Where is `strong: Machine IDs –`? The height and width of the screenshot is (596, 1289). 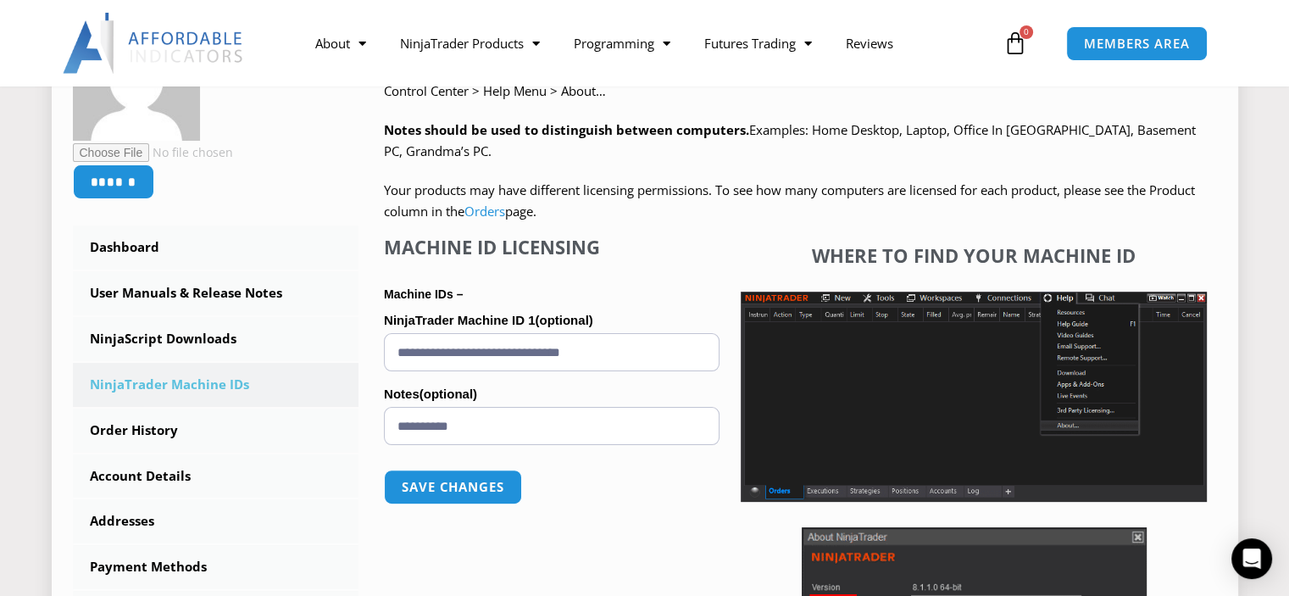 strong: Machine IDs – is located at coordinates (423, 294).